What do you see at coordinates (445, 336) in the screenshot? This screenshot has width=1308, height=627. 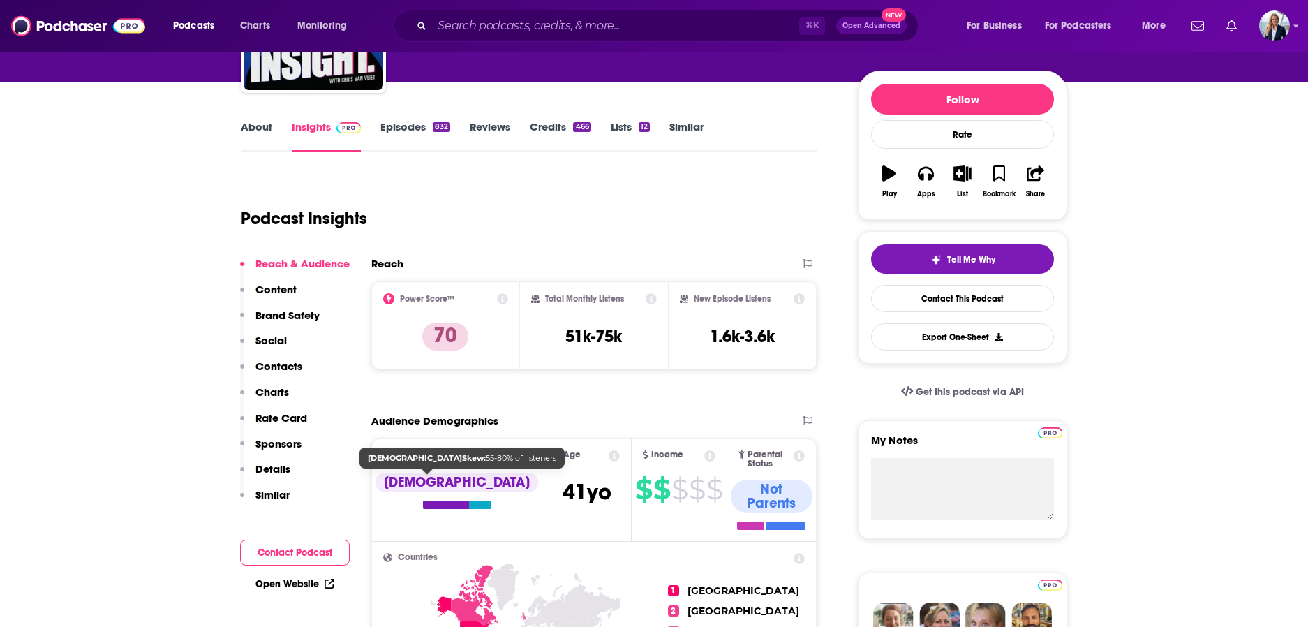 I see `p: 70` at bounding box center [445, 336].